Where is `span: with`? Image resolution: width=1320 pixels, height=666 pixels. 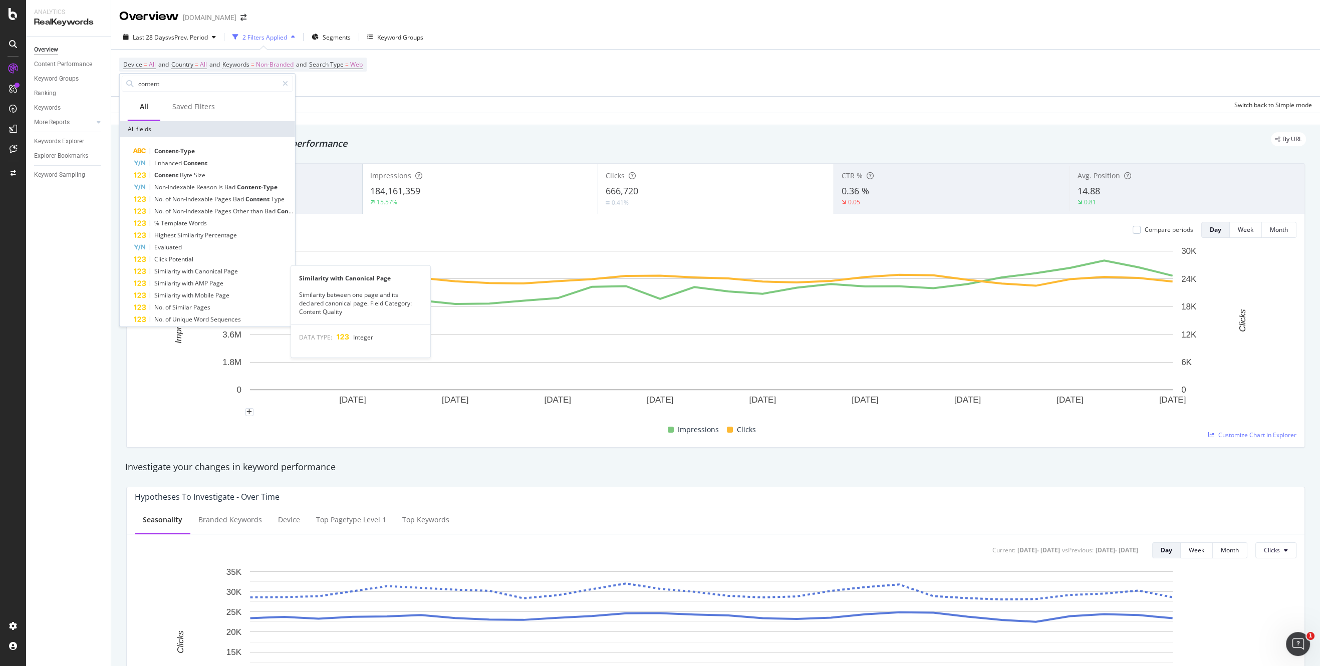 span: with is located at coordinates (188, 283).